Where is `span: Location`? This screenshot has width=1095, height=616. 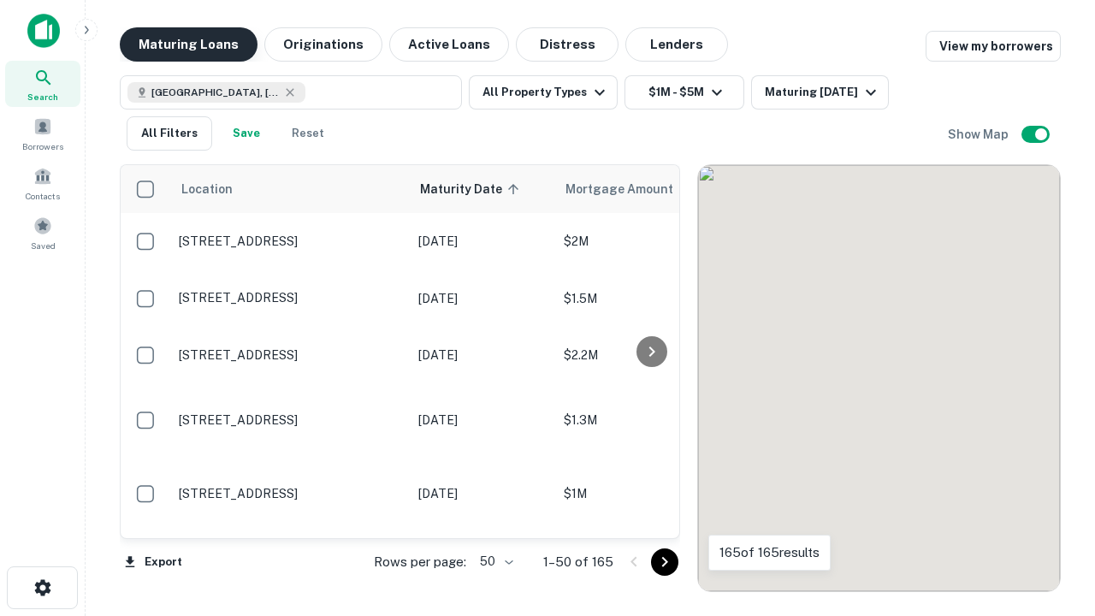 span: Location is located at coordinates (206, 189).